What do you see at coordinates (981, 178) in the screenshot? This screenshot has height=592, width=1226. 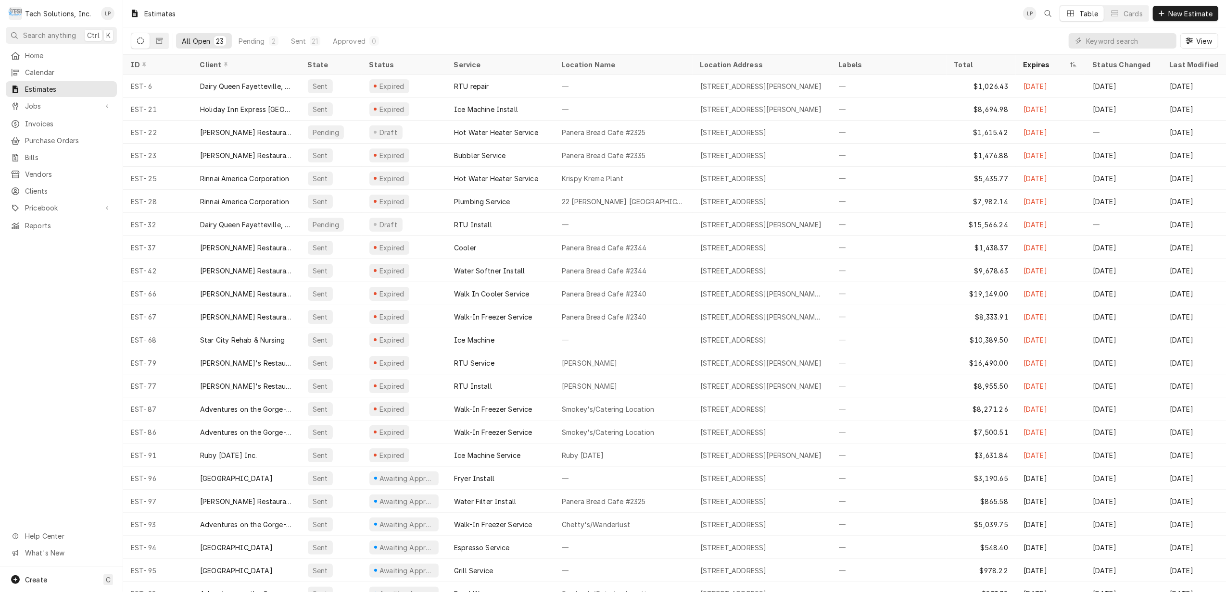 I see `div: $5,435.77` at bounding box center [981, 178].